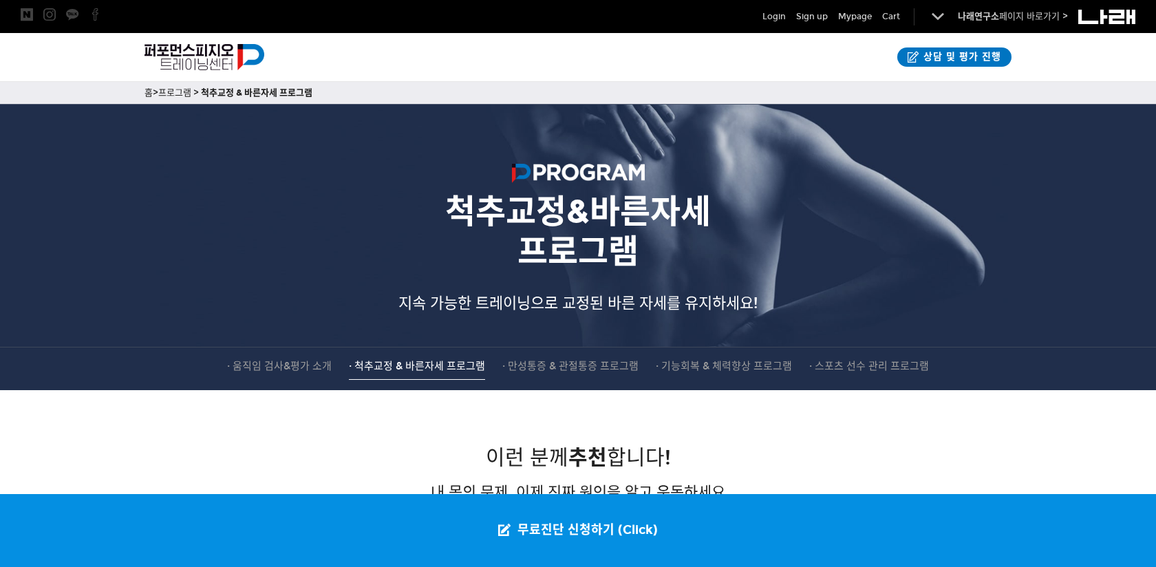 The width and height of the screenshot is (1156, 567). Describe the element at coordinates (1013, 17) in the screenshot. I see `a: 나래연구소페이지 바로가기 >` at that location.